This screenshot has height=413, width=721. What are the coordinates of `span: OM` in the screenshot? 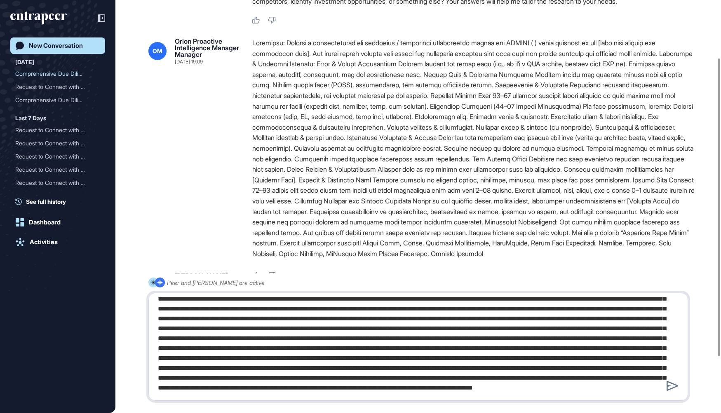 It's located at (157, 51).